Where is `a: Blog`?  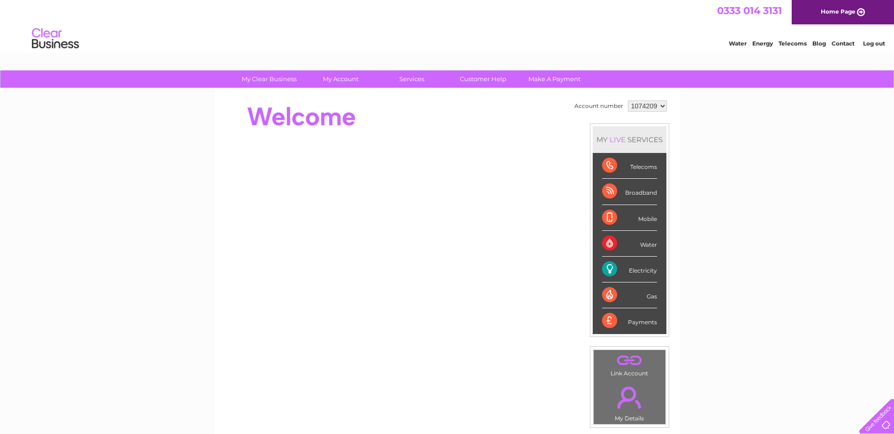 a: Blog is located at coordinates (819, 43).